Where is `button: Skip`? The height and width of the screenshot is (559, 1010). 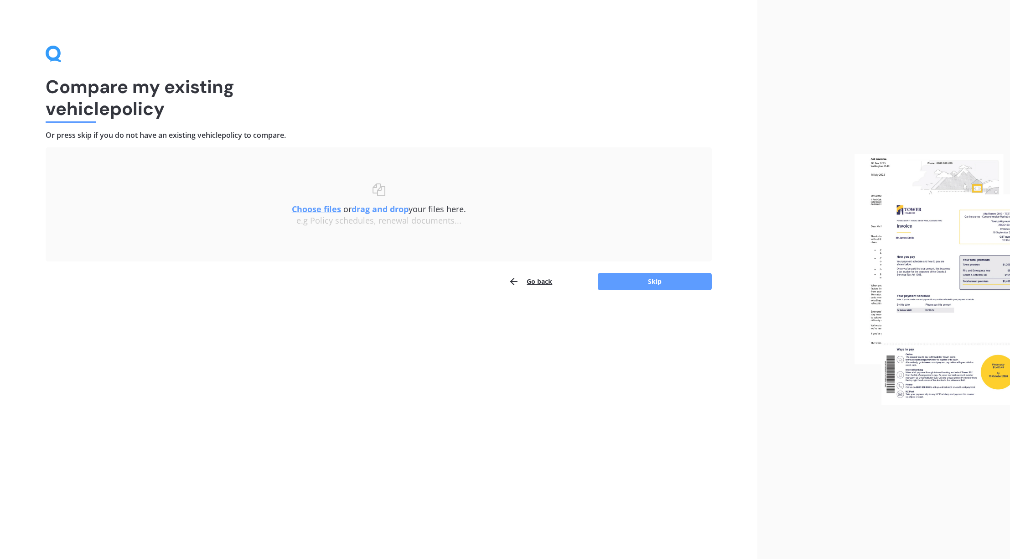 button: Skip is located at coordinates (655, 281).